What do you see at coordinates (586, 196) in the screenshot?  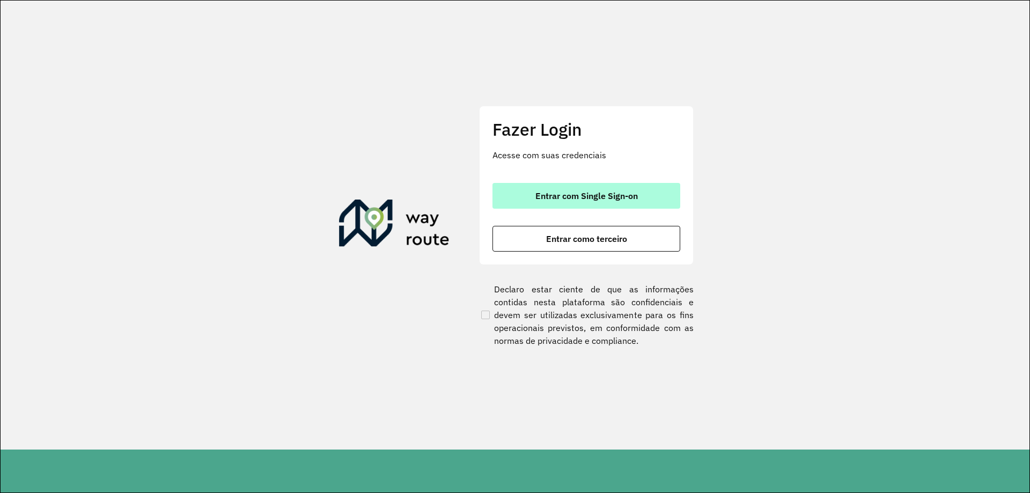 I see `span: Entrar com Single Sign-on` at bounding box center [586, 196].